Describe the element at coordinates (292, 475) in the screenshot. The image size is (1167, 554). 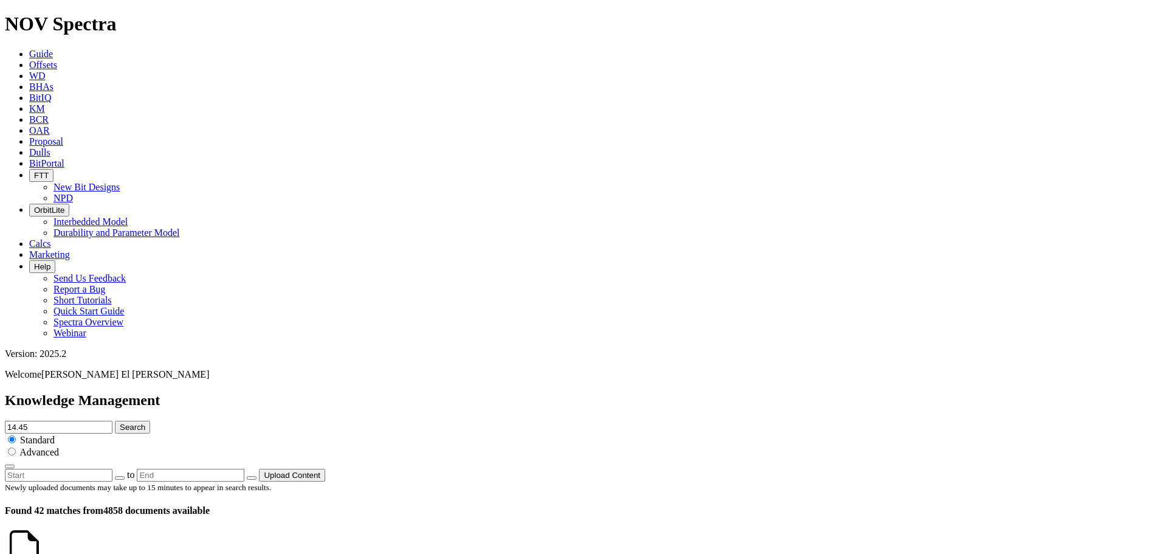
I see `button: Upload Content` at that location.